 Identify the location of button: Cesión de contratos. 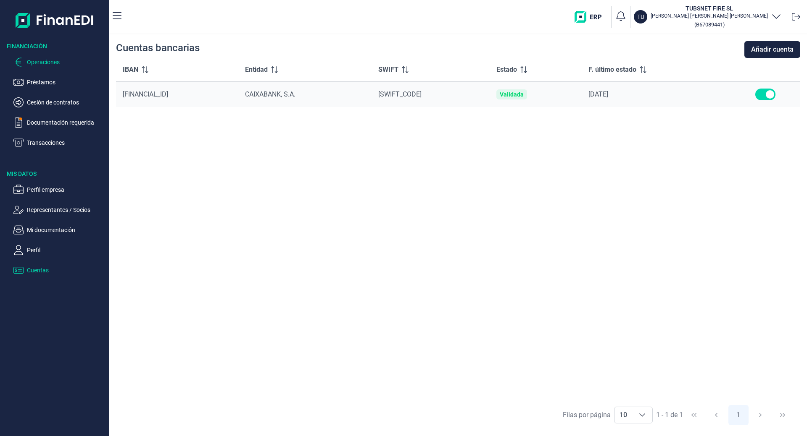
(60, 103).